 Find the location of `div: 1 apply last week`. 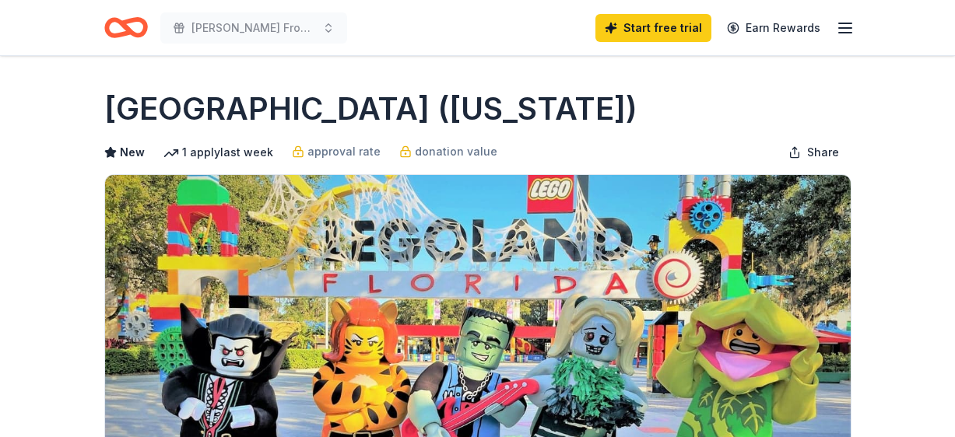

div: 1 apply last week is located at coordinates (218, 153).